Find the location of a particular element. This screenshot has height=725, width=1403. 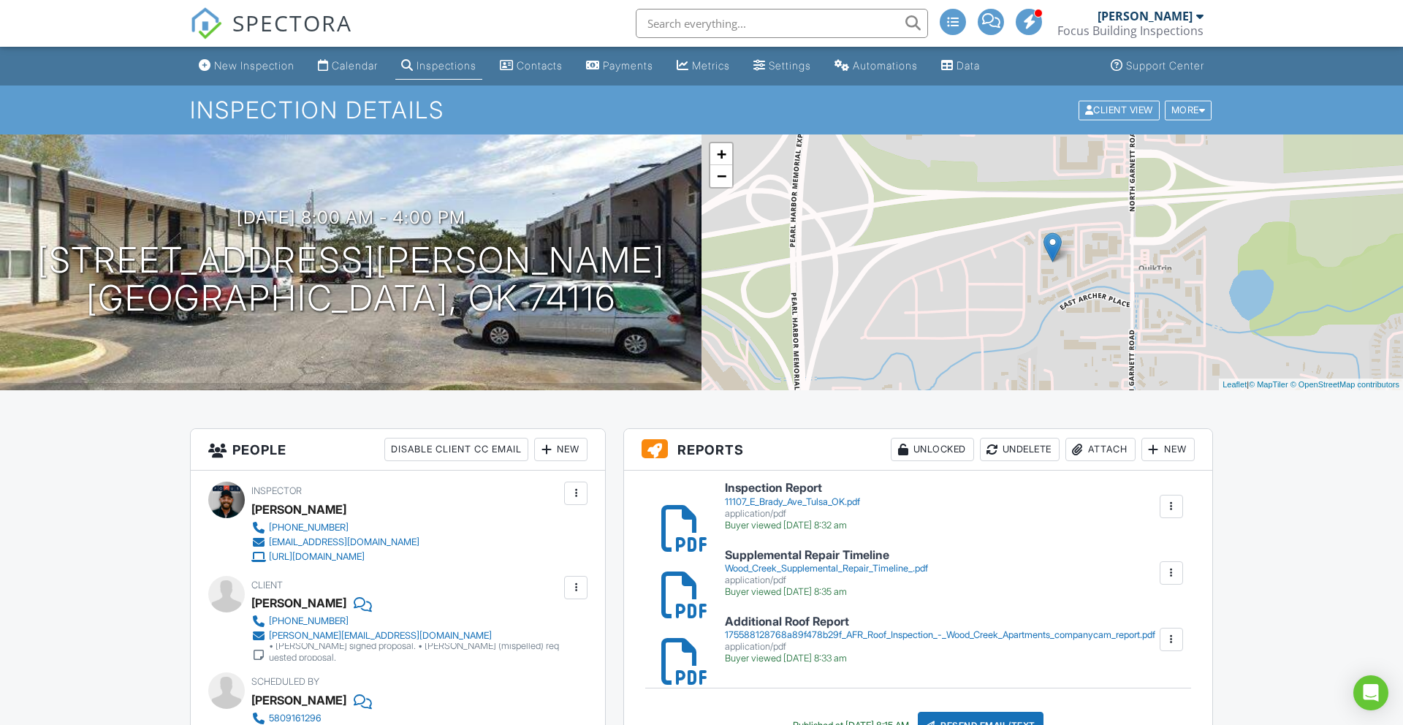

a: Support Center is located at coordinates (1158, 66).